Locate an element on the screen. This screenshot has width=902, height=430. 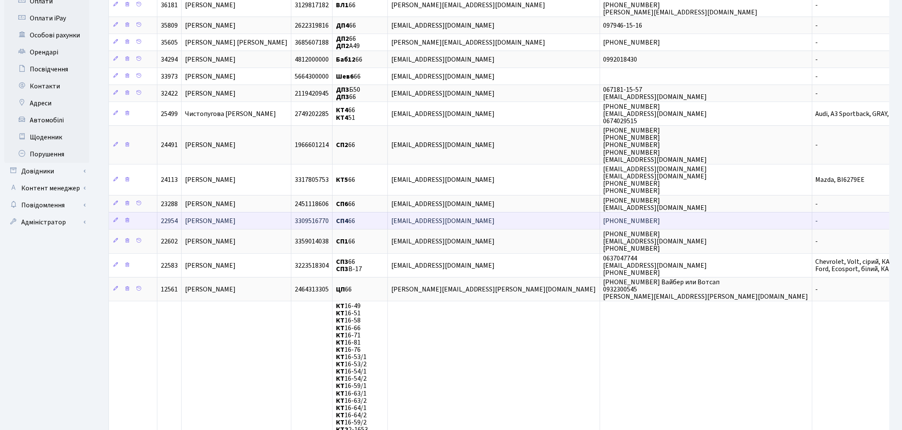
a: Адреси is located at coordinates (47, 103).